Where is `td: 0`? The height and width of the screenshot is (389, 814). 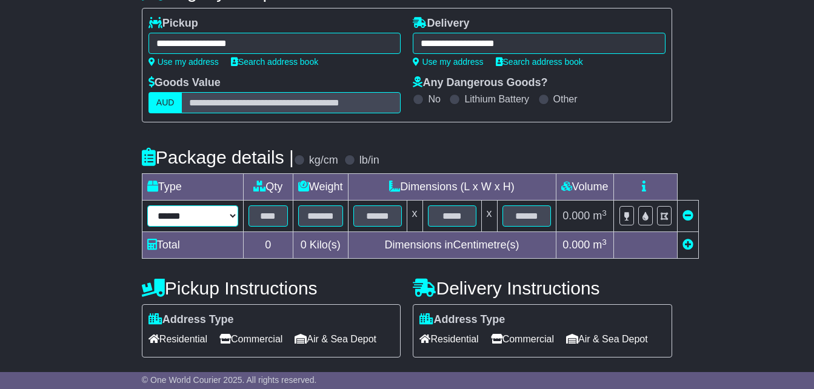
td: 0 is located at coordinates (268, 246).